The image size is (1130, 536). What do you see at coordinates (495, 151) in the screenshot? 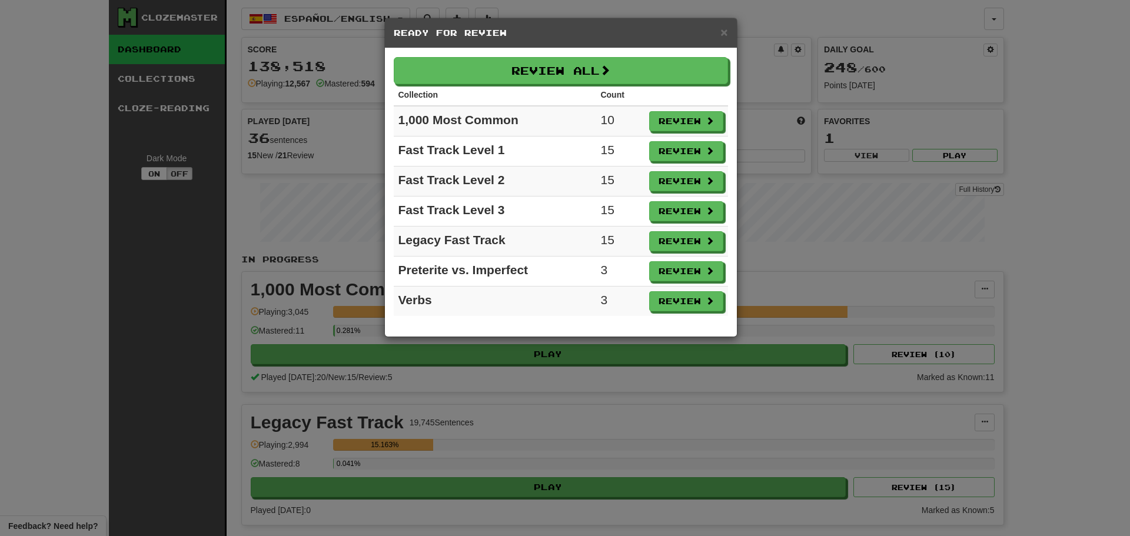
I see `td: Fast Track Level 1` at bounding box center [495, 151].